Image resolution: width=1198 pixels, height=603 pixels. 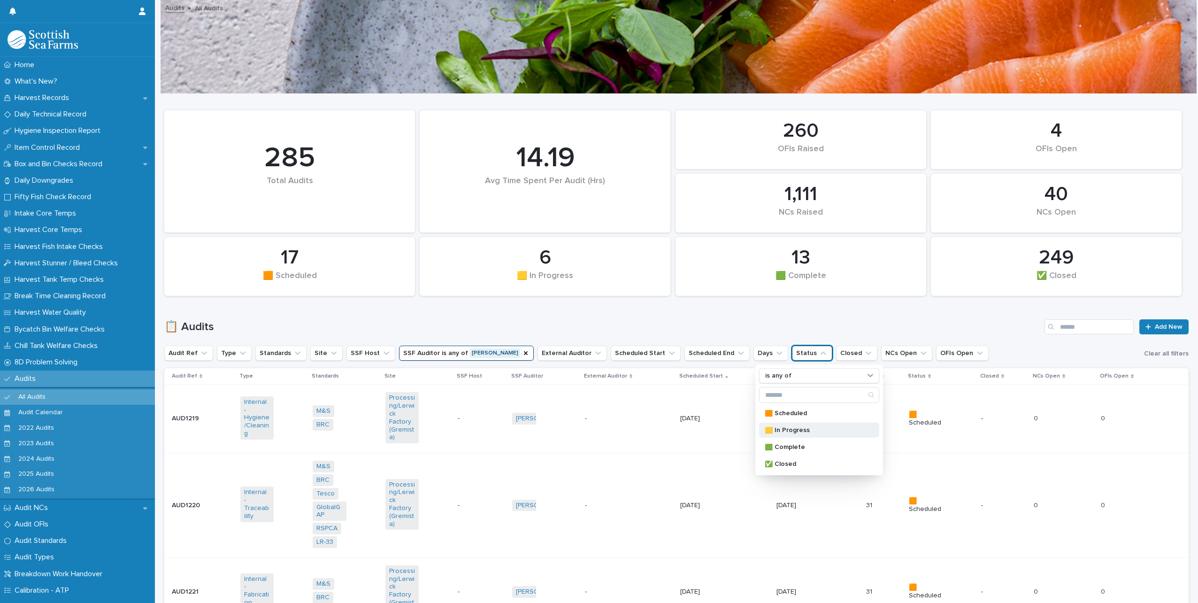 What do you see at coordinates (676, 419) in the screenshot?
I see `tr: AUD1219AUD1219 Internal - Hygiene/Cleaning M&S BRC Processing/Lerwick Factory (Gremista) -[PERSON...` at bounding box center [676, 419].